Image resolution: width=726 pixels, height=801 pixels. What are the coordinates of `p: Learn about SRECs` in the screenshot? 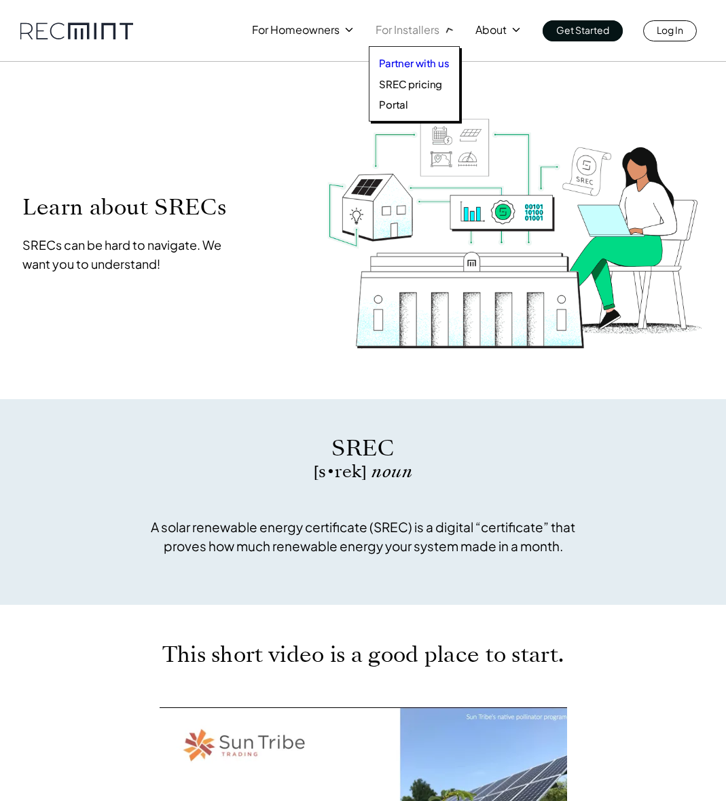 It's located at (129, 207).